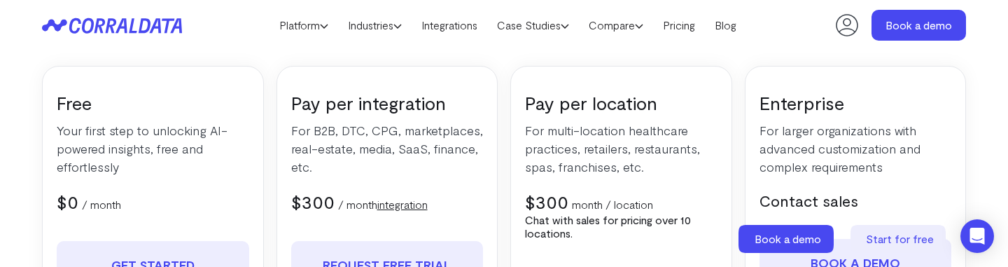  I want to click on h5: Contact sales, so click(856, 200).